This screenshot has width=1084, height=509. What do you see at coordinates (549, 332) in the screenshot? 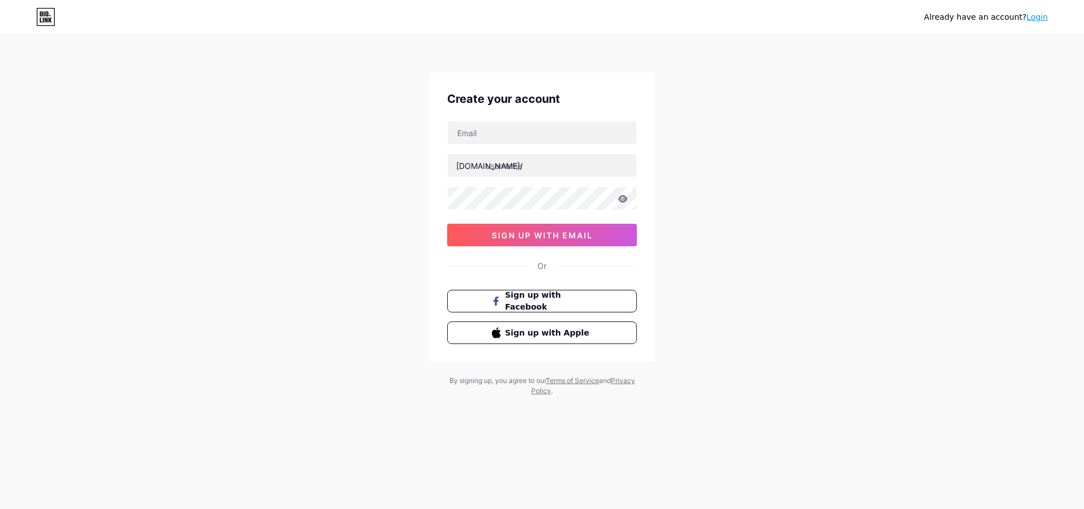
I see `span: Sign up with Apple` at bounding box center [549, 332].